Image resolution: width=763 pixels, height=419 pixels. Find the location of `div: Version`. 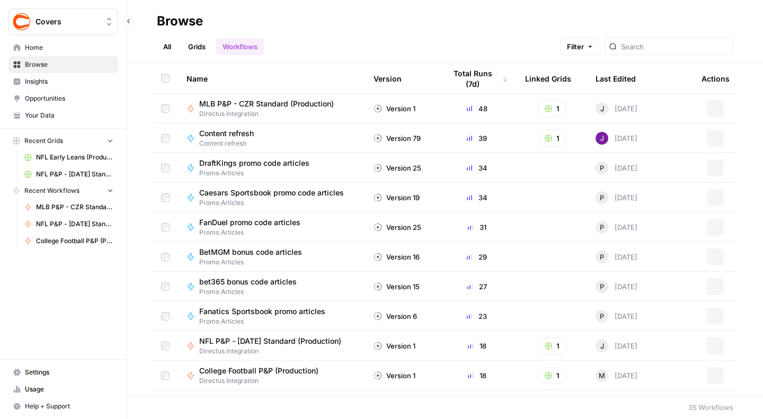

div: Version is located at coordinates (388, 78).